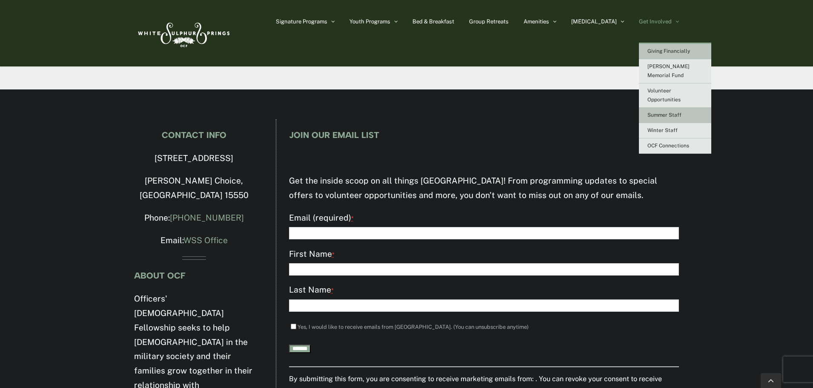 Image resolution: width=813 pixels, height=388 pixels. I want to click on span: Get Involved, so click(655, 21).